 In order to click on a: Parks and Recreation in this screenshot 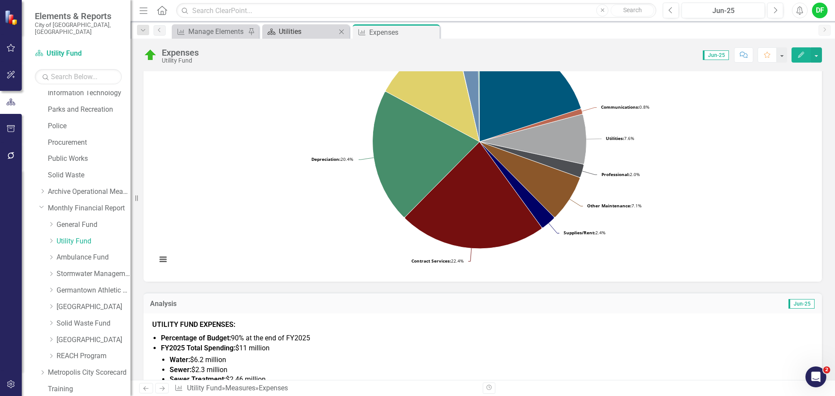, I will do `click(89, 110)`.